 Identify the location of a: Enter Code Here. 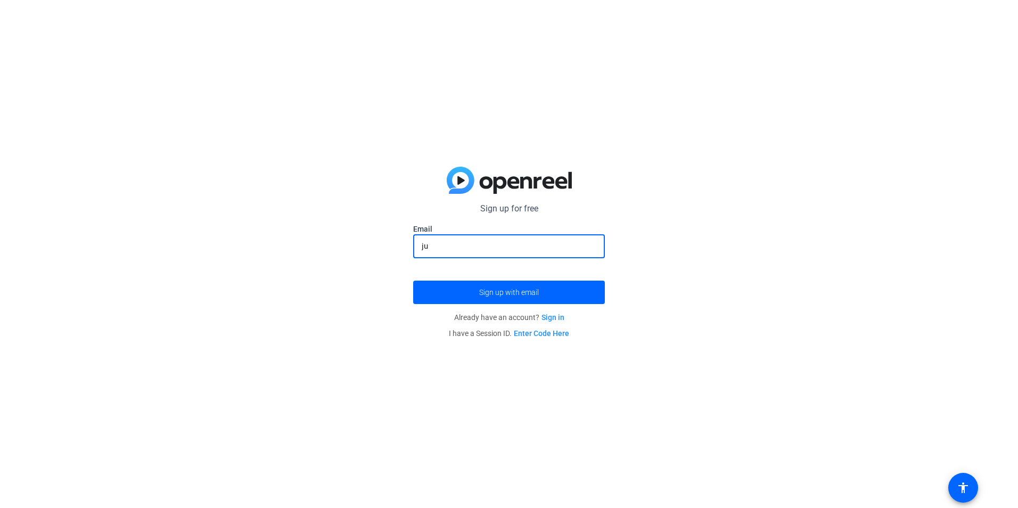
(541, 333).